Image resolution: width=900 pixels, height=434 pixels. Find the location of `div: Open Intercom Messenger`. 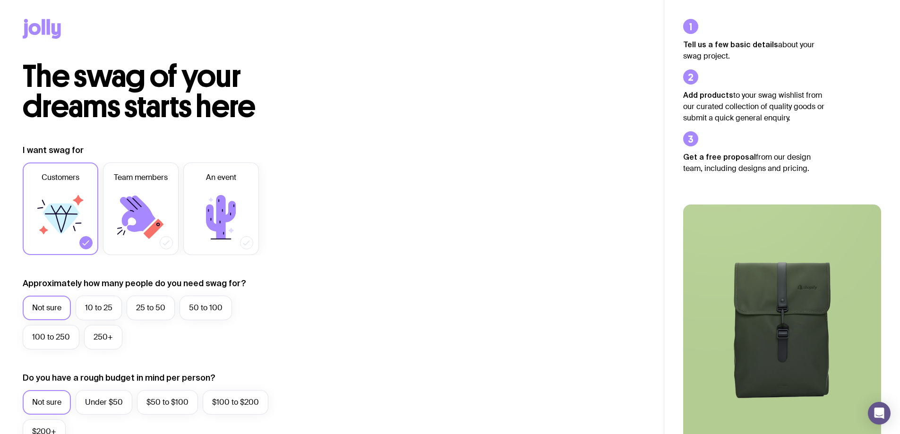

div: Open Intercom Messenger is located at coordinates (879, 413).